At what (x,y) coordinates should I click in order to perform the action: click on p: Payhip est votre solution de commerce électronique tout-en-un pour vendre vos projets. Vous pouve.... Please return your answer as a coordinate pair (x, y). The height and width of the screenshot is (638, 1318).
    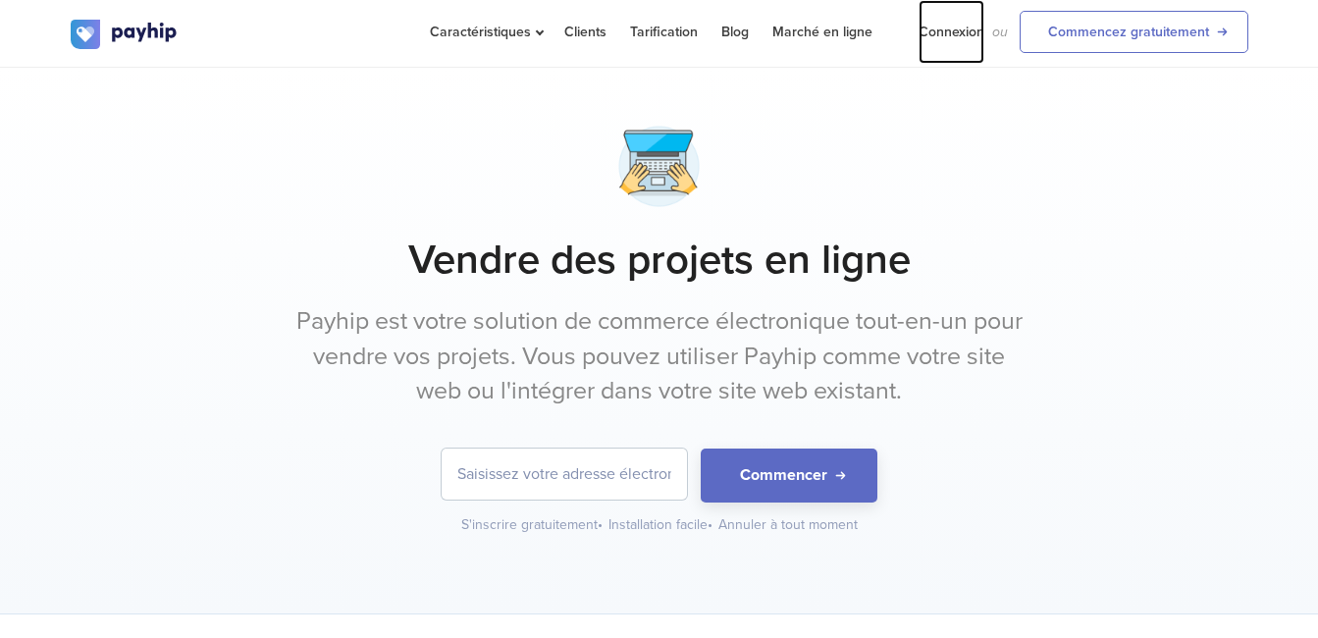
    Looking at the image, I should click on (659, 356).